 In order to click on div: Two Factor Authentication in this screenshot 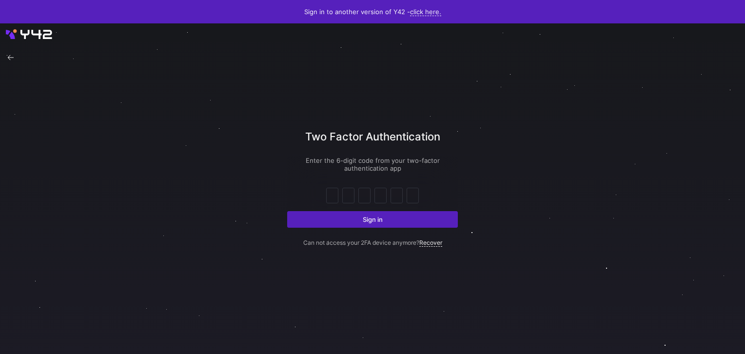, I will do `click(373, 142)`.